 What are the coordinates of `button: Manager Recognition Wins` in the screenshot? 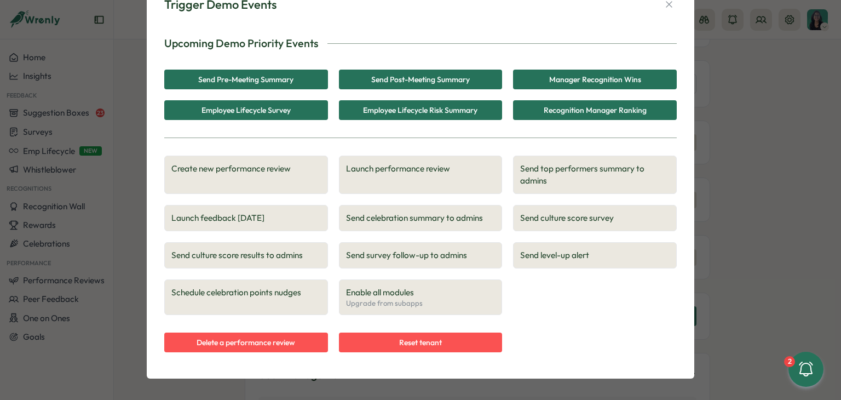 It's located at (594, 79).